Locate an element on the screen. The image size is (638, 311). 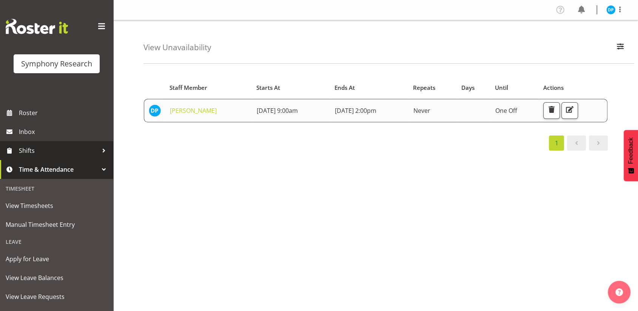
div: Leave is located at coordinates (57, 242).